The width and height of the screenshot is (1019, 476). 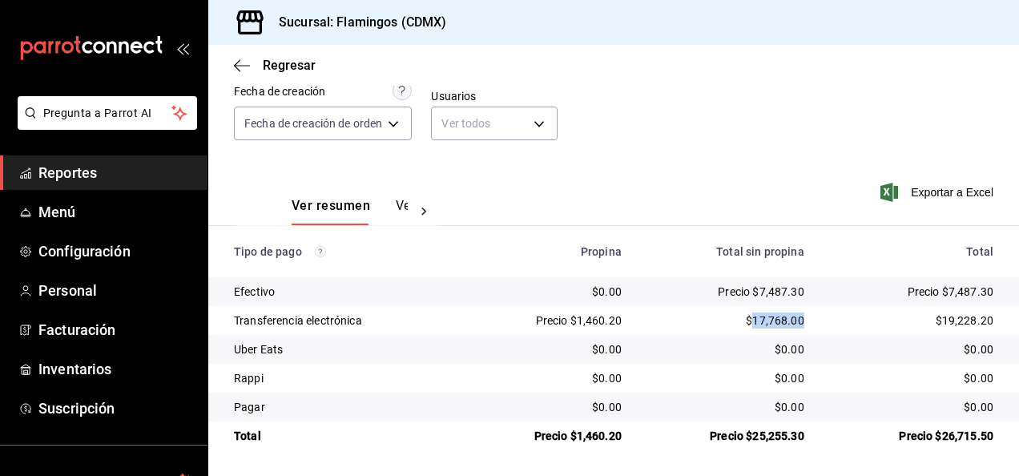 I want to click on div: Precio $25,255.30, so click(x=726, y=436).